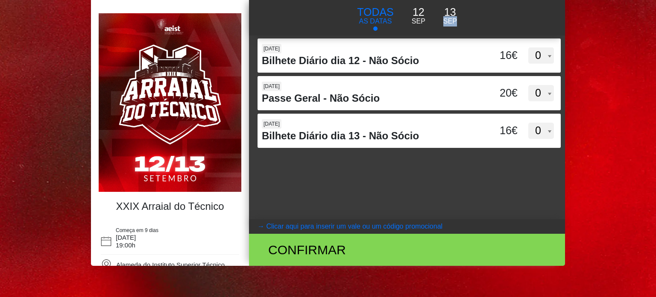 This screenshot has height=297, width=656. What do you see at coordinates (369, 61) in the screenshot?
I see `h4: Bilhete Diário dia 12 - Não Sócio` at bounding box center [369, 61].